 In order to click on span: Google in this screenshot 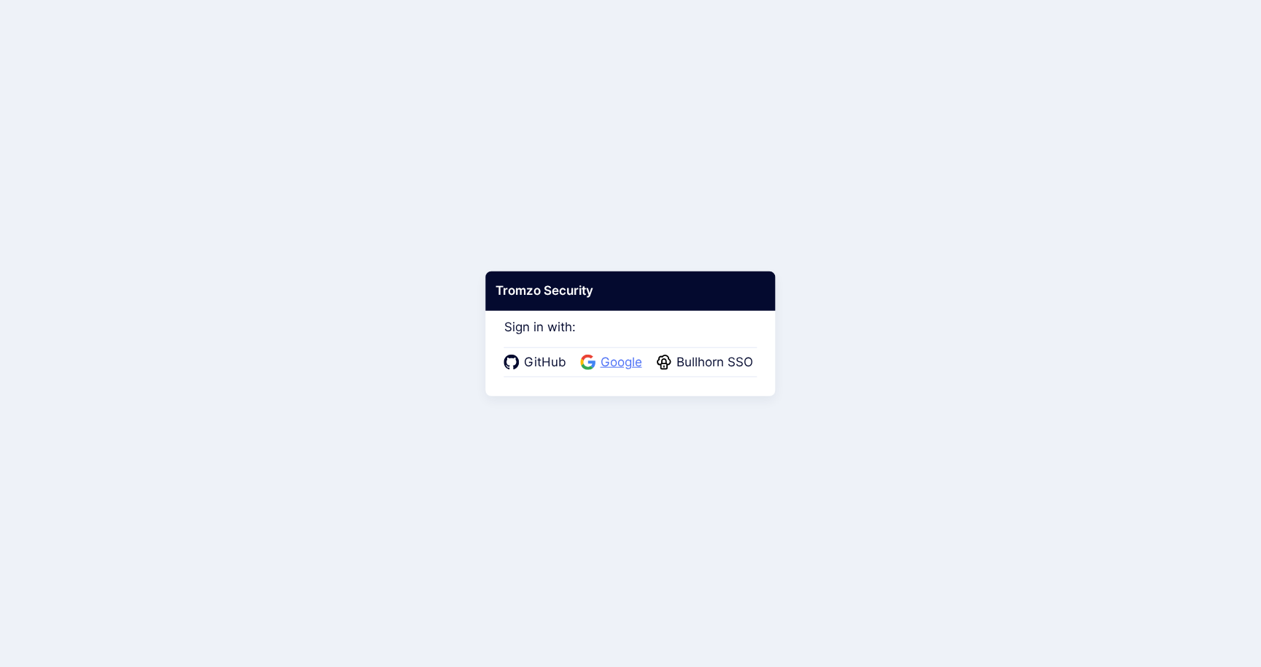, I will do `click(621, 363)`.